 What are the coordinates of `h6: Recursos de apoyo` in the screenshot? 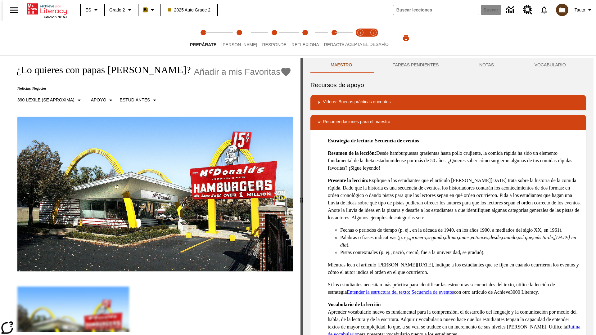 It's located at (448, 85).